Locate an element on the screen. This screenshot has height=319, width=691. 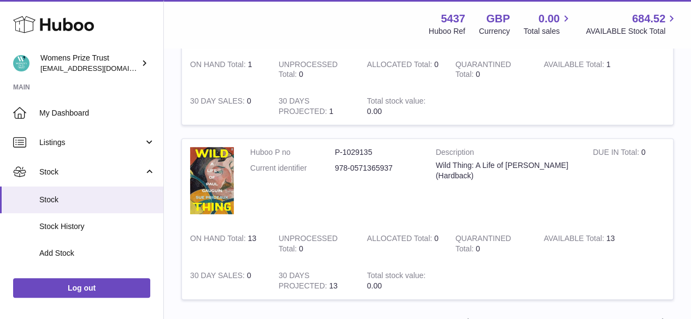
strong: 5437 is located at coordinates (453, 19).